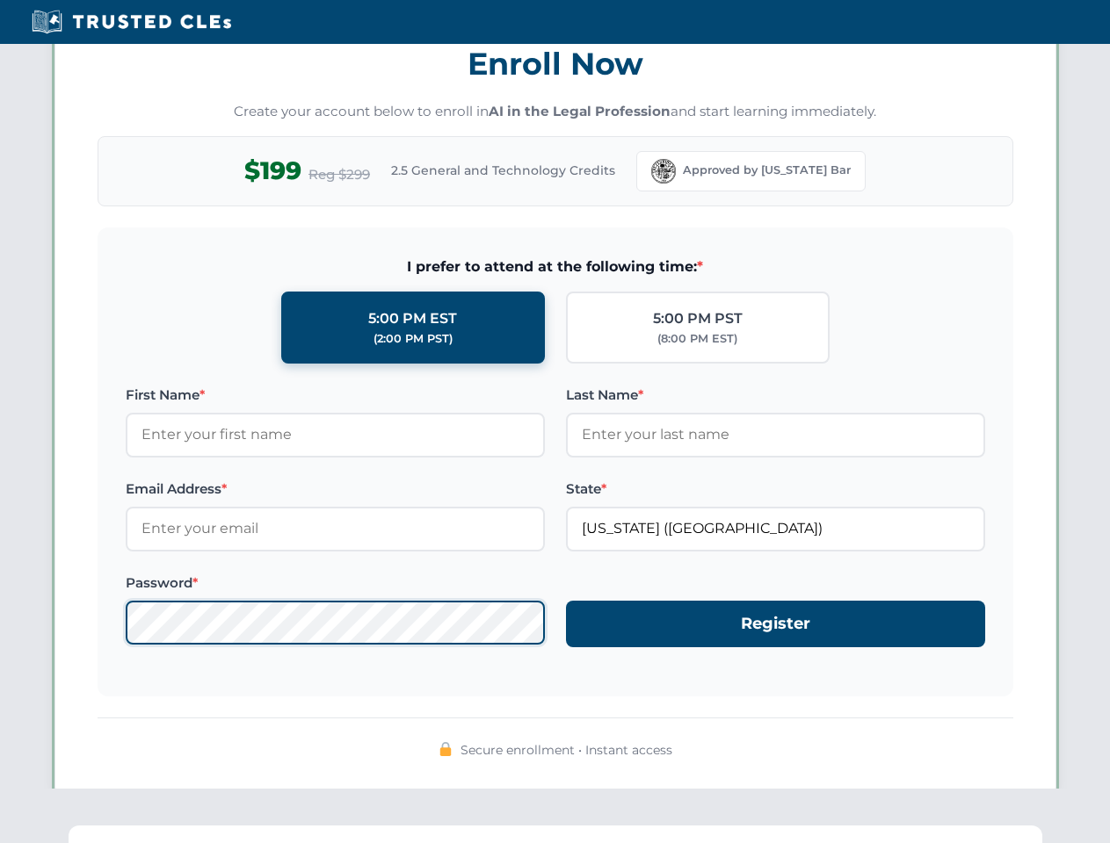 The height and width of the screenshot is (843, 1110). I want to click on label: Password, so click(335, 583).